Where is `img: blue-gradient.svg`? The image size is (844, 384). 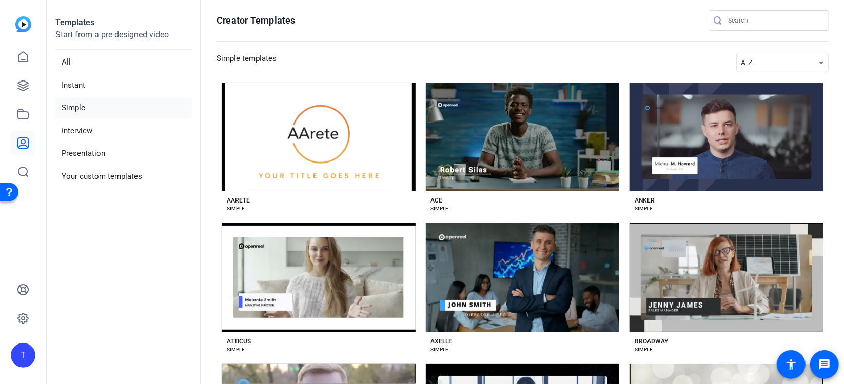 img: blue-gradient.svg is located at coordinates (23, 24).